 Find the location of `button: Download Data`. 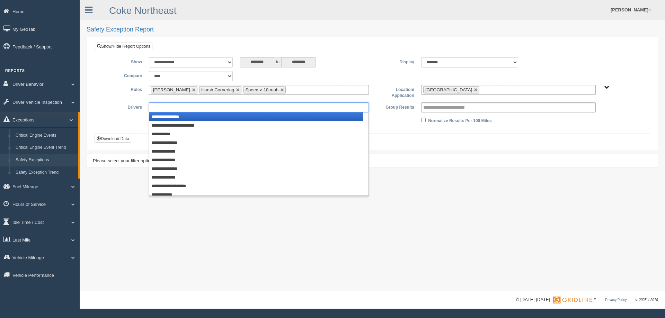

button: Download Data is located at coordinates (113, 139).